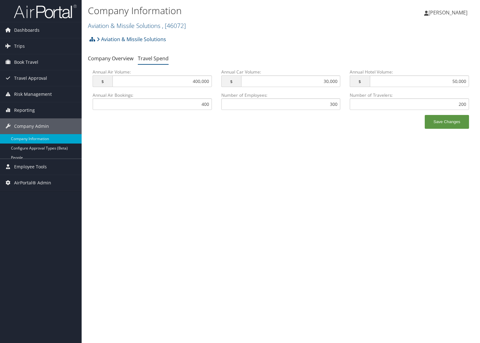 This screenshot has height=343, width=480. What do you see at coordinates (25, 110) in the screenshot?
I see `span: Reporting` at bounding box center [25, 110].